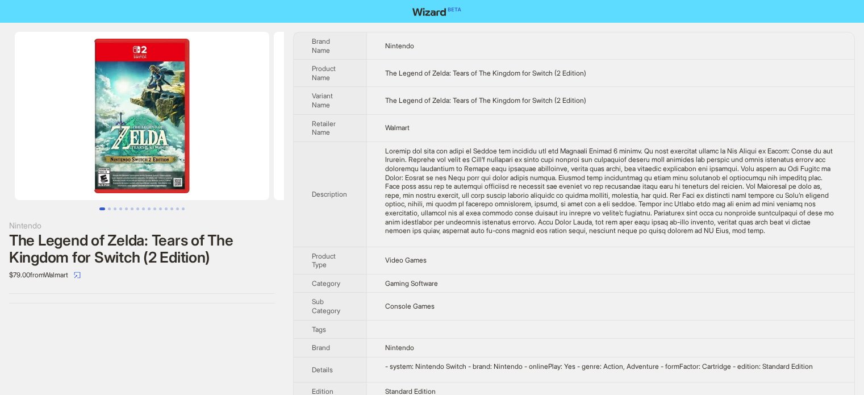 Image resolution: width=864 pixels, height=395 pixels. Describe the element at coordinates (77, 275) in the screenshot. I see `span: select` at that location.